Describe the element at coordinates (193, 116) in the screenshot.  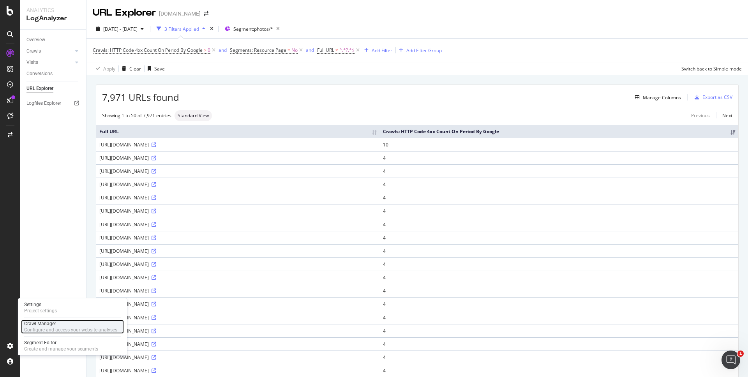
I see `div: neutral label` at that location.